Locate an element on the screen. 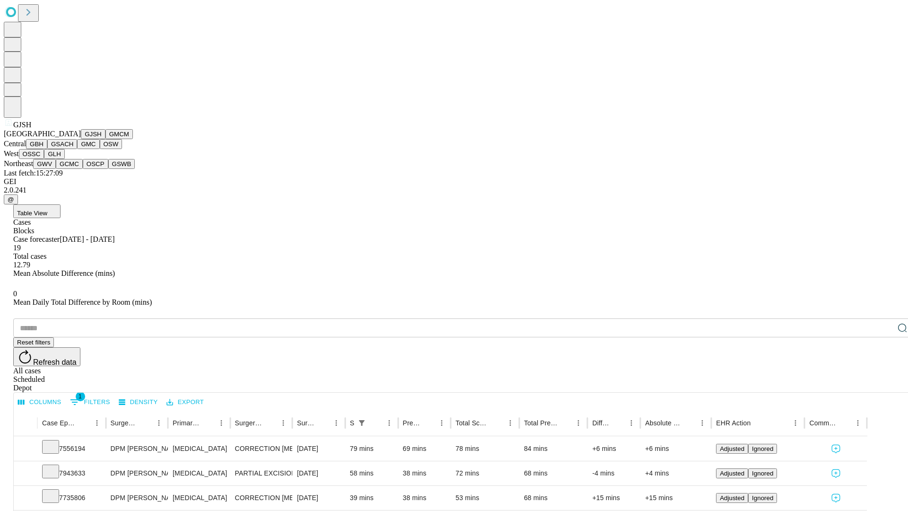 This screenshot has width=908, height=511. span: Table View is located at coordinates (32, 213).